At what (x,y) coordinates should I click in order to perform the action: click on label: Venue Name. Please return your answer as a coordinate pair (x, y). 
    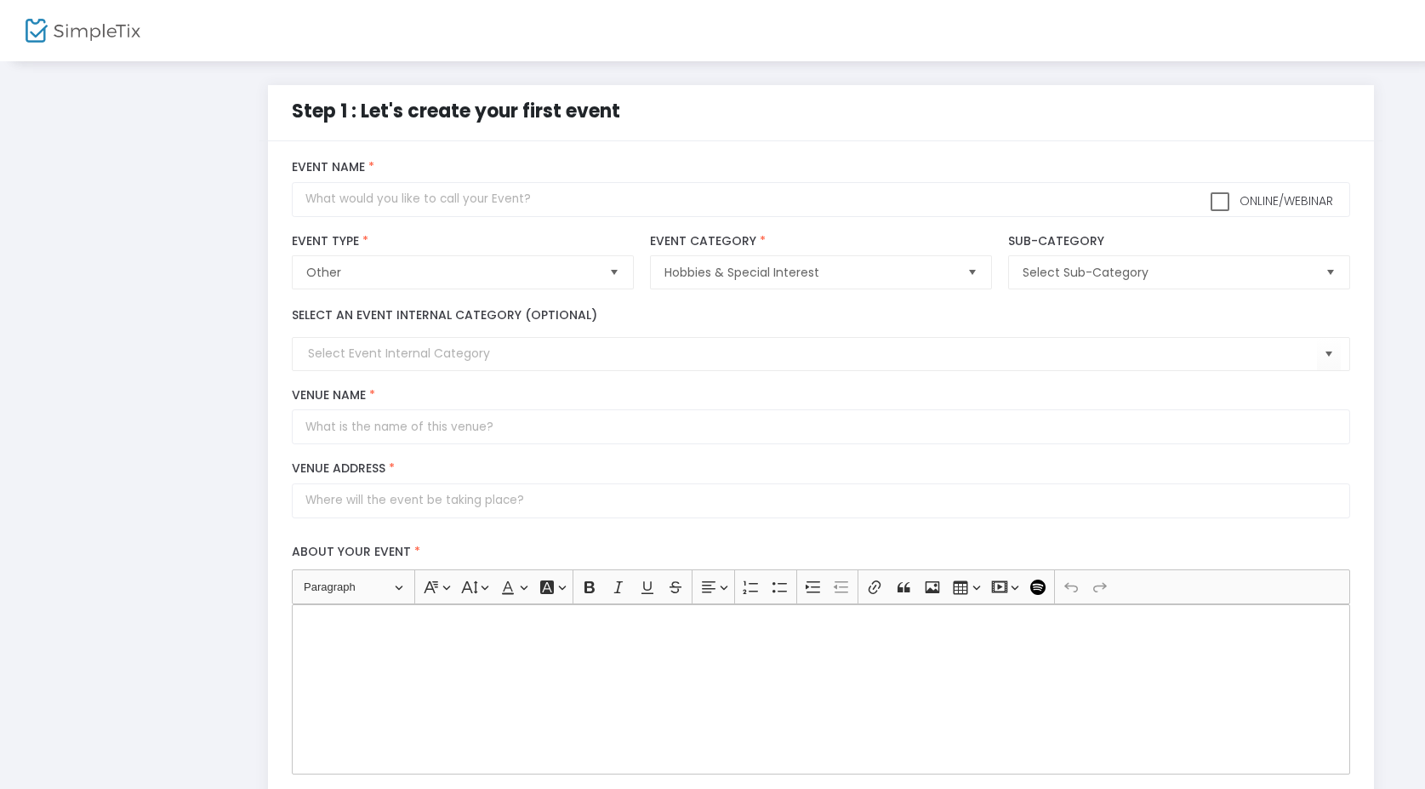
    Looking at the image, I should click on (820, 396).